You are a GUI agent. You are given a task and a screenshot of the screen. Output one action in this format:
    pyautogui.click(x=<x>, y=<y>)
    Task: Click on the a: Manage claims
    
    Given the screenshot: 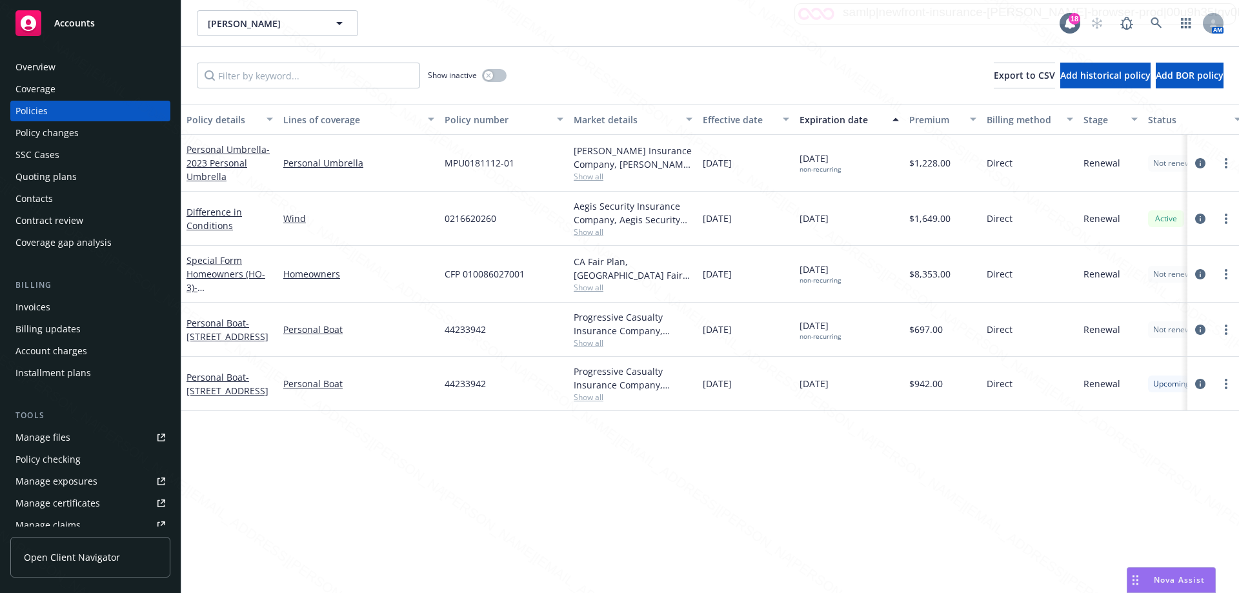 What is the action you would take?
    pyautogui.click(x=90, y=525)
    